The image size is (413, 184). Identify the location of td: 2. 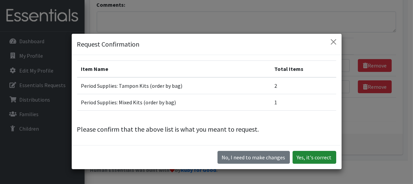
(303, 86).